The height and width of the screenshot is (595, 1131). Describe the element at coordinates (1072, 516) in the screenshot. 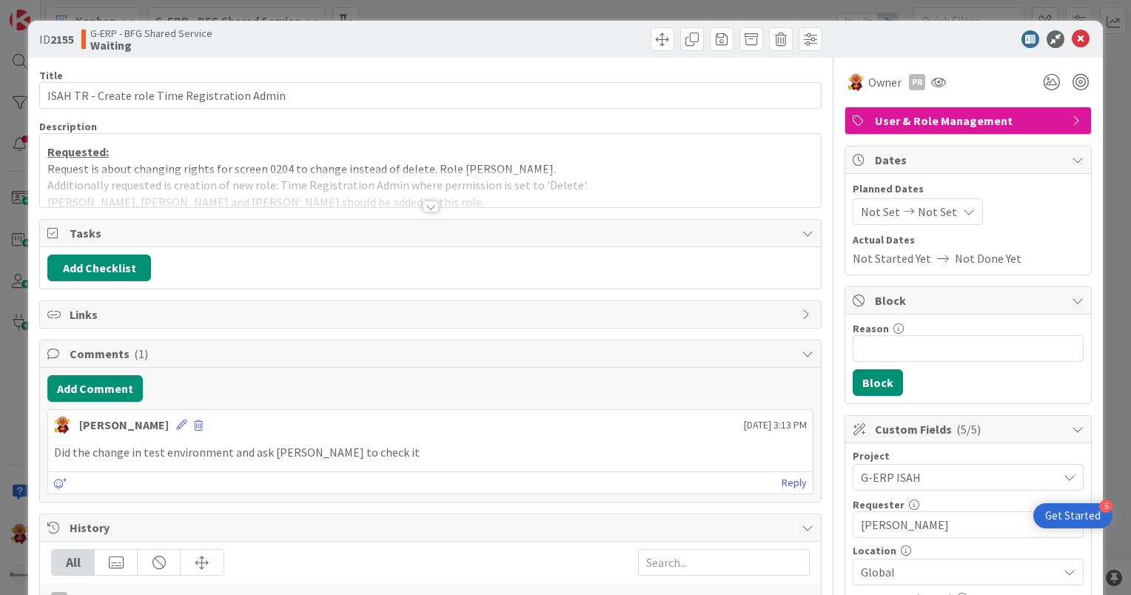

I see `div: Open Get Started checklist, remaining modules: 5` at that location.